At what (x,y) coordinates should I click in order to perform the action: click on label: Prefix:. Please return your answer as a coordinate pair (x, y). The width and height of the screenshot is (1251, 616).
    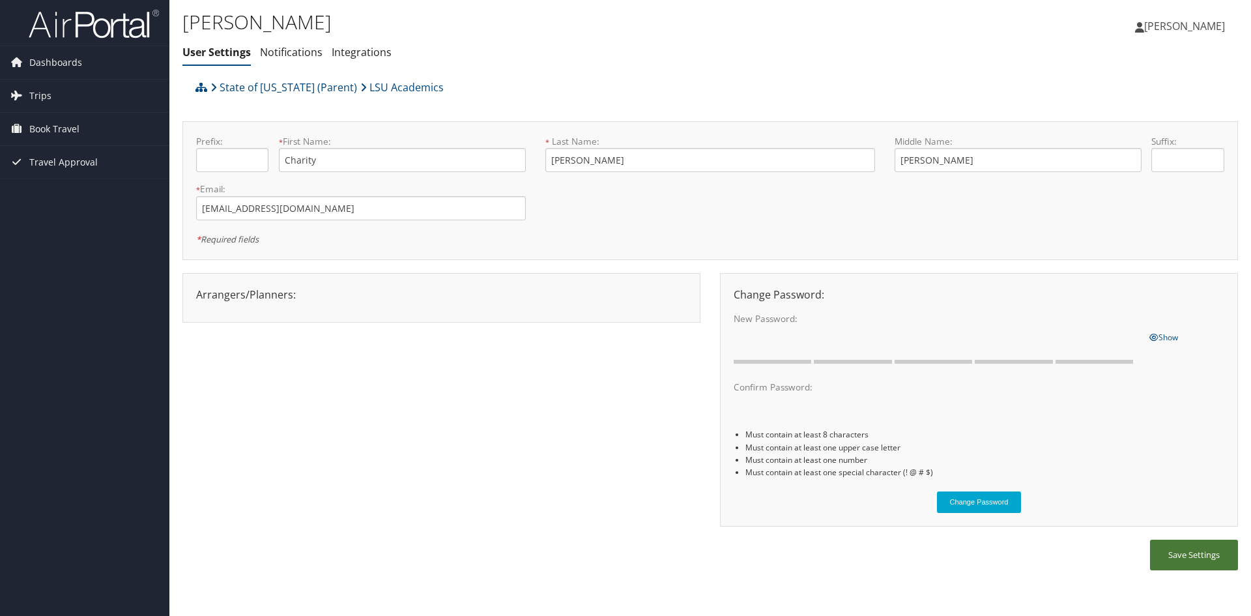
    Looking at the image, I should click on (232, 141).